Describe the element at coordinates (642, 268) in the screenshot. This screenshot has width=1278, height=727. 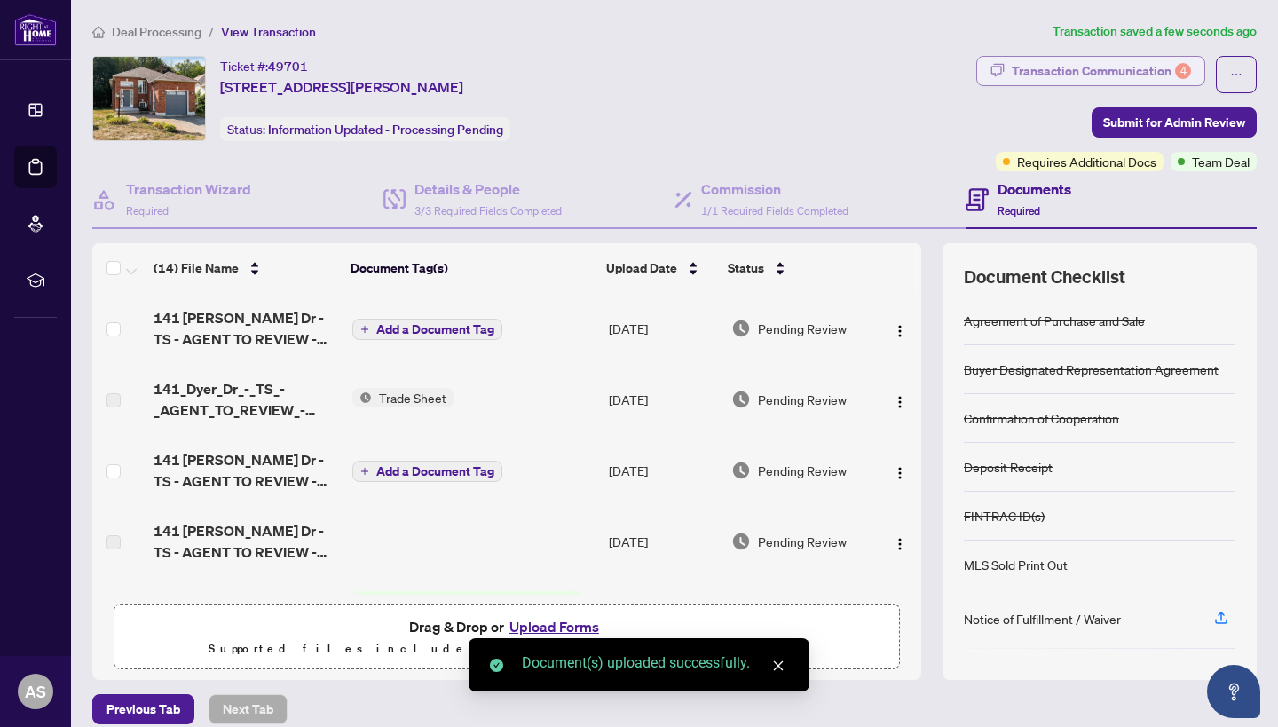
I see `span: Upload Date` at that location.